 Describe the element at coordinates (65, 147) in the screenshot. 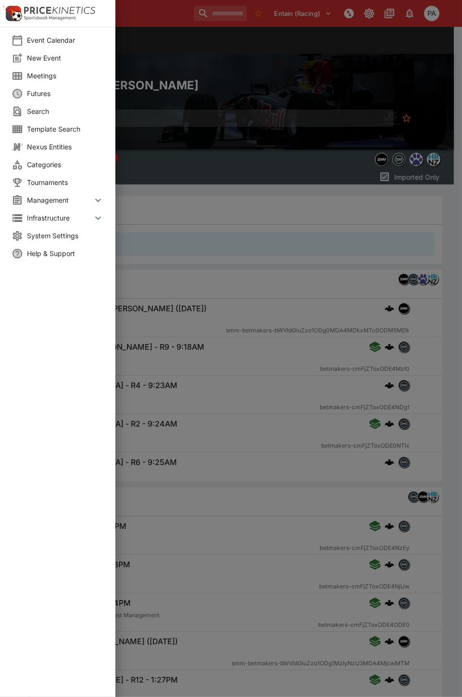

I see `span: Nexus Entities` at that location.